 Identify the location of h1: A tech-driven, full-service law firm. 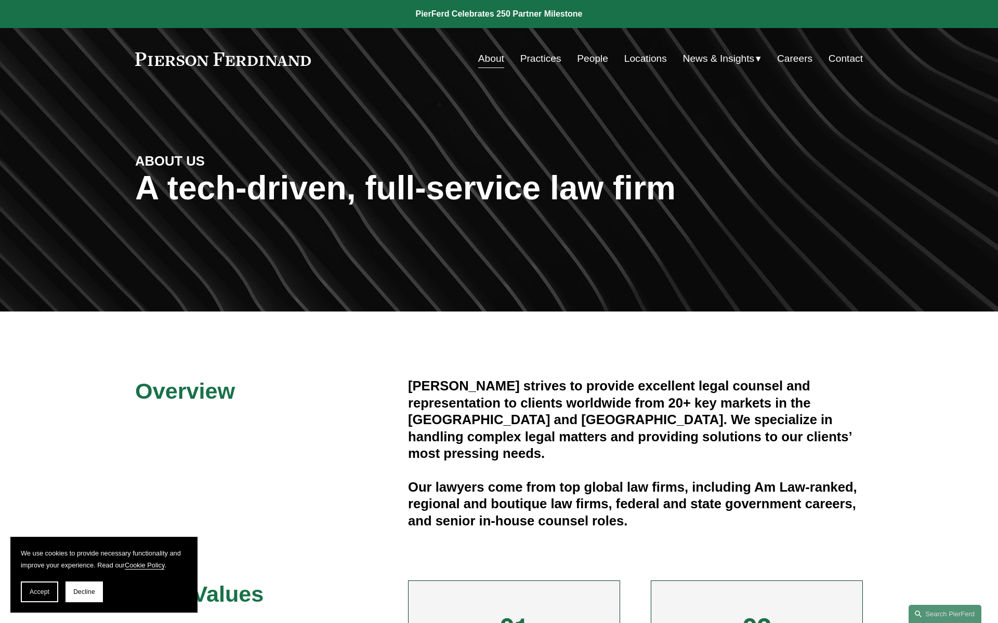
(499, 188).